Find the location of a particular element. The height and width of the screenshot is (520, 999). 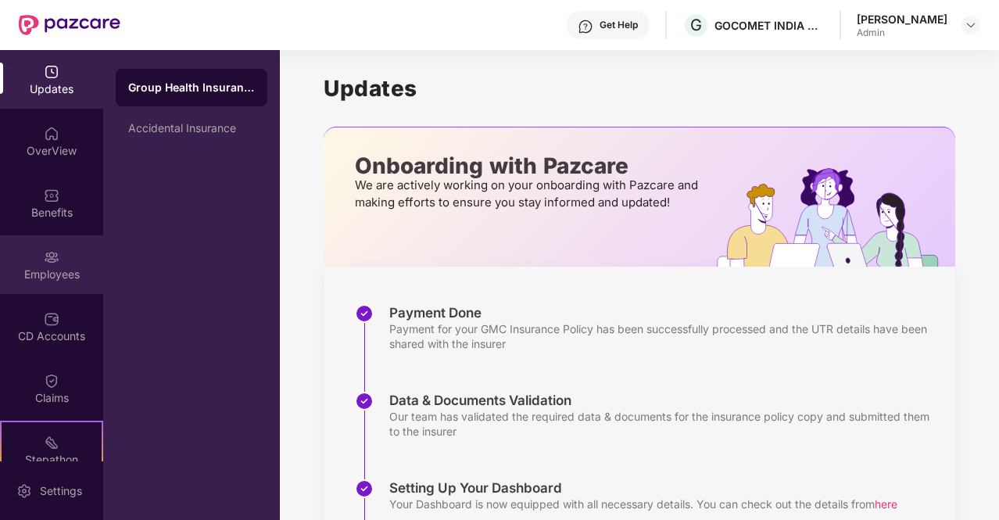

img: svg+xml;base64,PHN2ZyBpZD0iU2V0dGluZy0yMHgyMCIgeG1sbnM9Imh0dHA6Ly93d3cudzMub3JnLzIwMDAvc3ZnIiB3aW... is located at coordinates (24, 491).